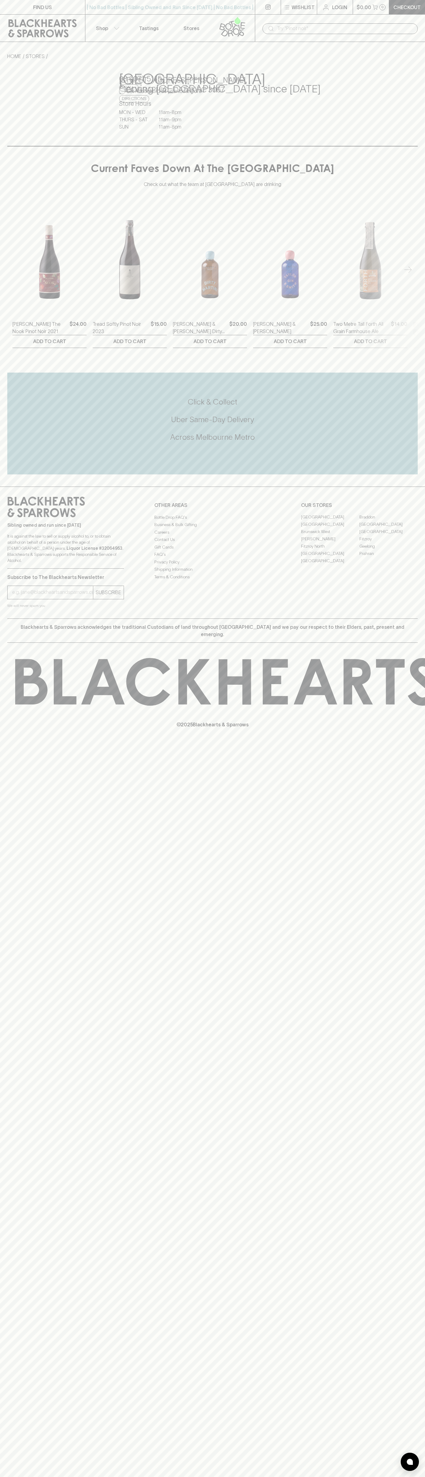 The width and height of the screenshot is (425, 1477). I want to click on p: Checkout, so click(407, 7).